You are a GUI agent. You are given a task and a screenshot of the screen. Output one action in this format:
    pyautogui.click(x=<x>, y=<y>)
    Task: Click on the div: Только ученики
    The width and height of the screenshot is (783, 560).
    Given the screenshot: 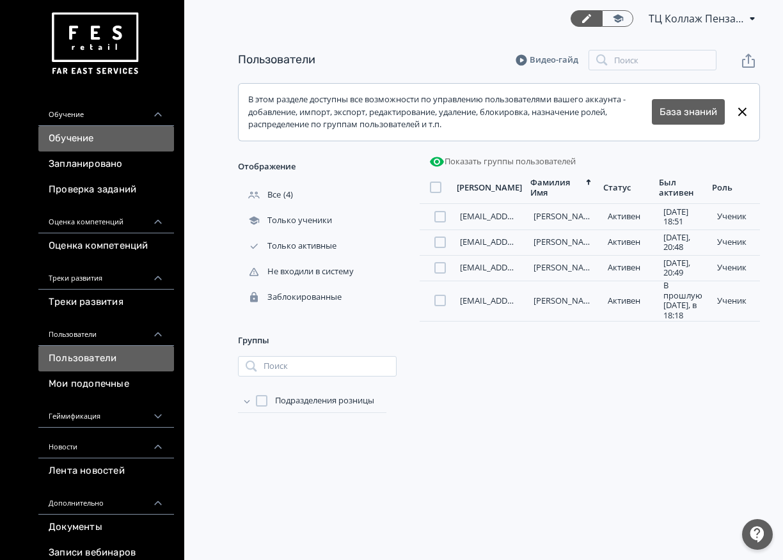 What is the action you would take?
    pyautogui.click(x=286, y=221)
    